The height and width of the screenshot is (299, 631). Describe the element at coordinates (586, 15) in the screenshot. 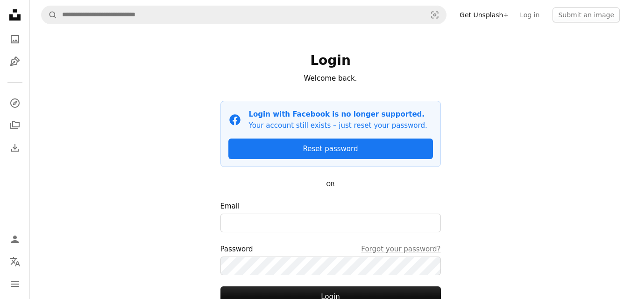

I see `button: Submit an image` at that location.